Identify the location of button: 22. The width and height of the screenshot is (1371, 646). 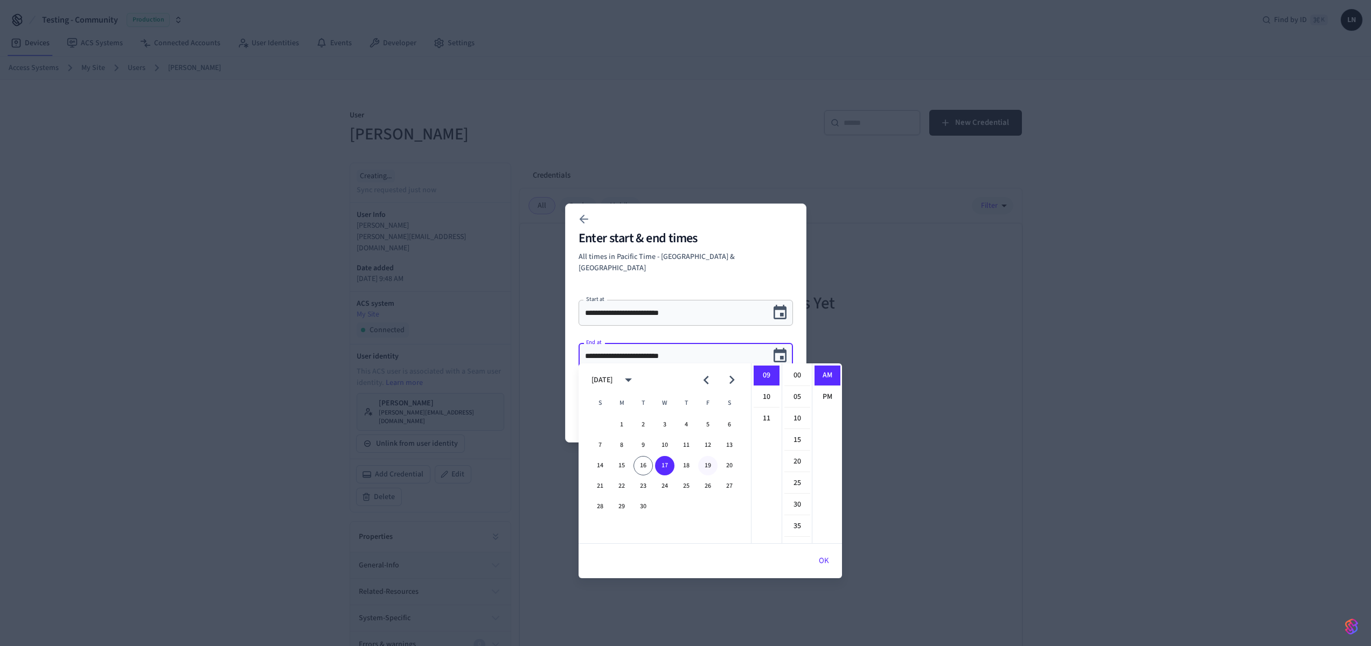
(622, 486).